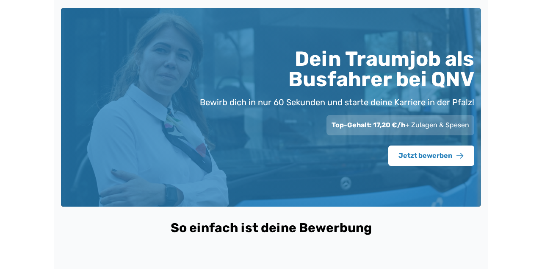 Image resolution: width=542 pixels, height=269 pixels. I want to click on h2: So einfach ist deine Bewerbung, so click(271, 227).